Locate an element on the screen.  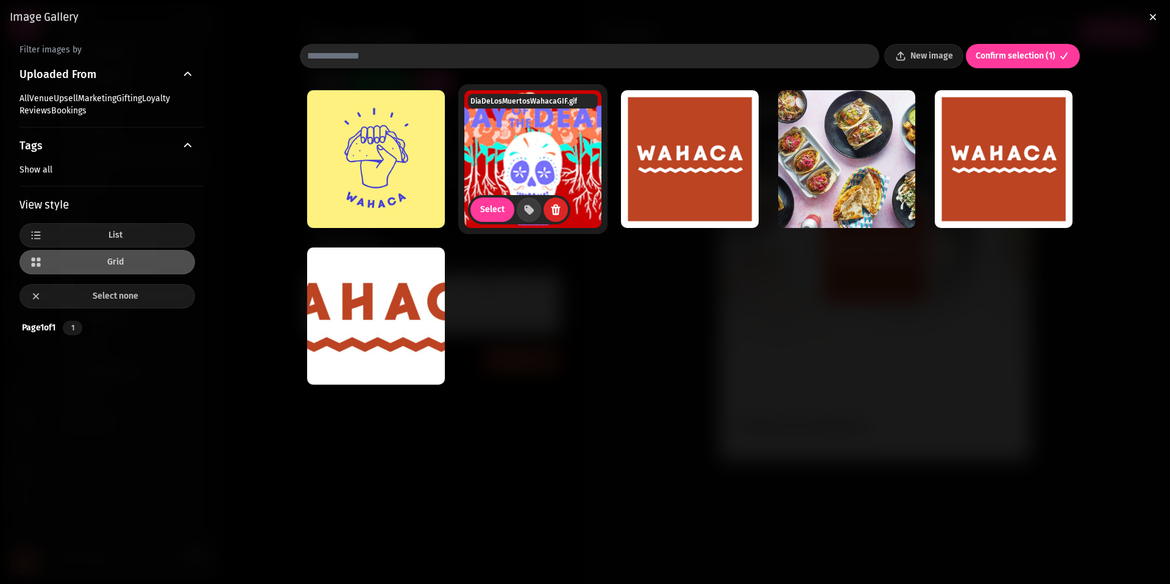
img: FavouritesGroupShot_Deliveroo_D.jpg is located at coordinates (847, 159).